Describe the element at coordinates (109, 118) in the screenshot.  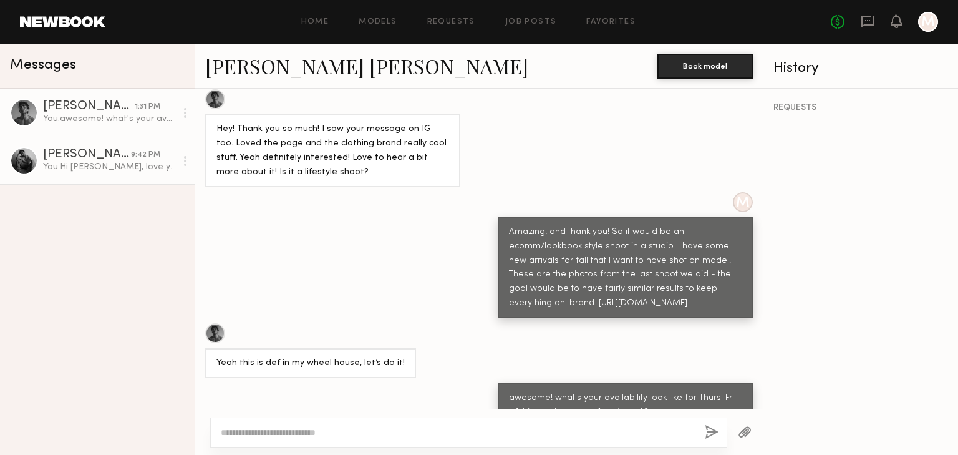
I see `div: You: awesome! what's your availability look like for Thurs-Fri of this week and all of next week?` at that location.